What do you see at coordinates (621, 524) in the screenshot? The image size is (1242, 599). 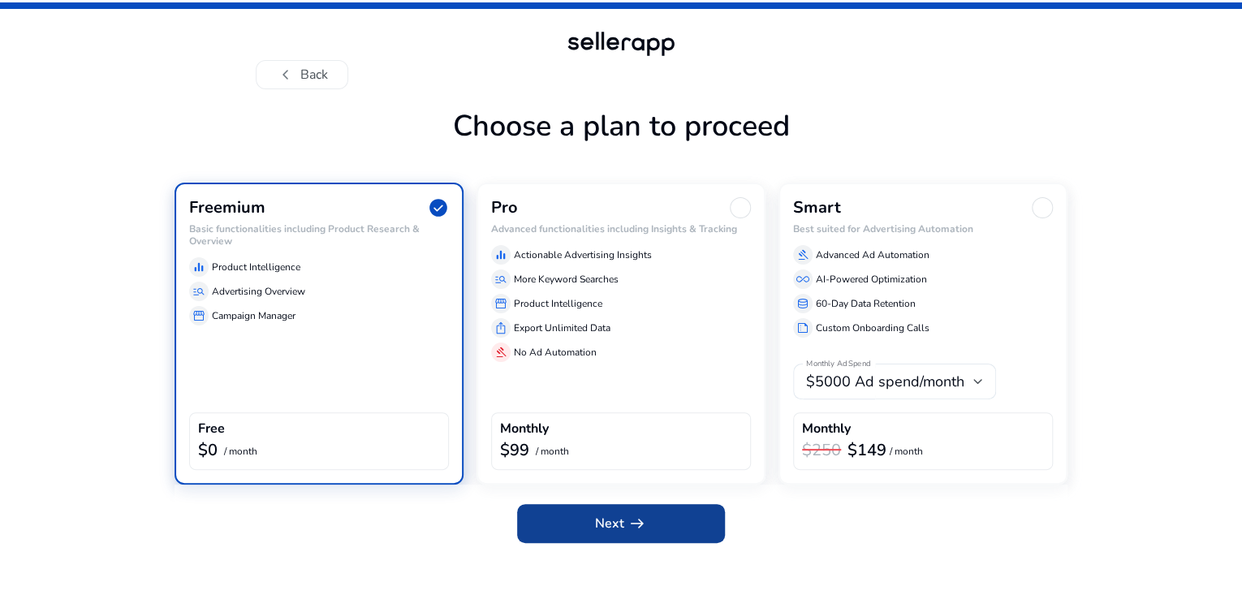 I see `span: Next` at bounding box center [621, 524].